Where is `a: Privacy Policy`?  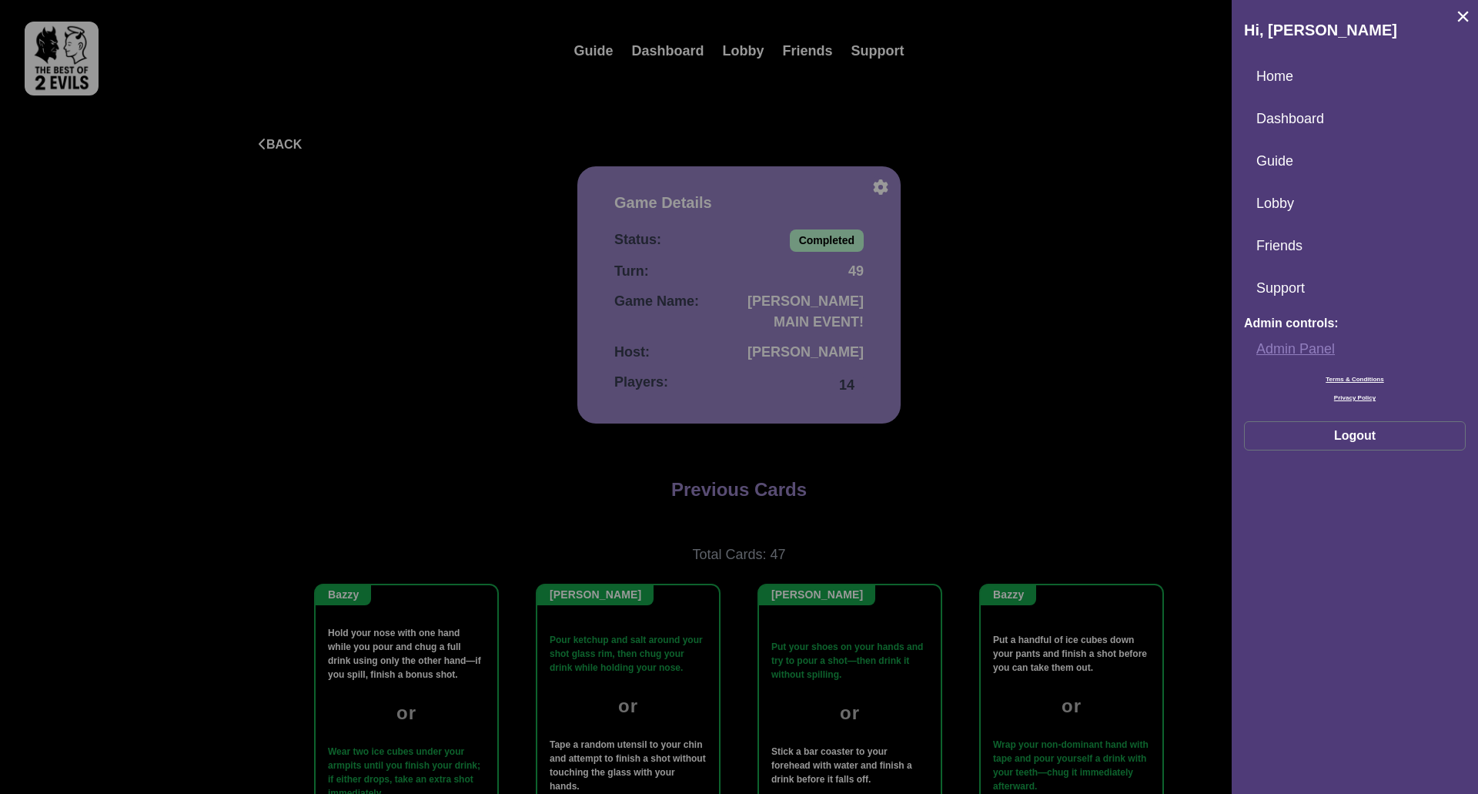
a: Privacy Policy is located at coordinates (1355, 398).